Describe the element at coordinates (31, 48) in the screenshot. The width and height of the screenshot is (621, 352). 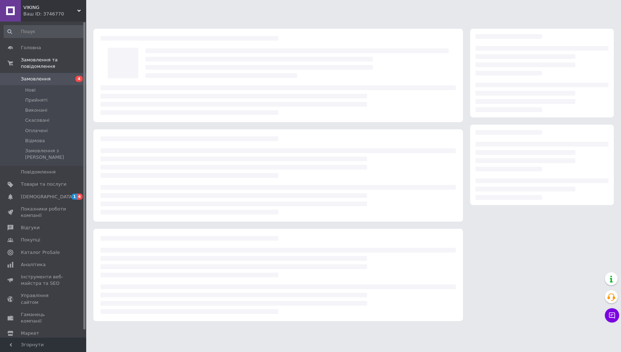
I see `span: Головна` at that location.